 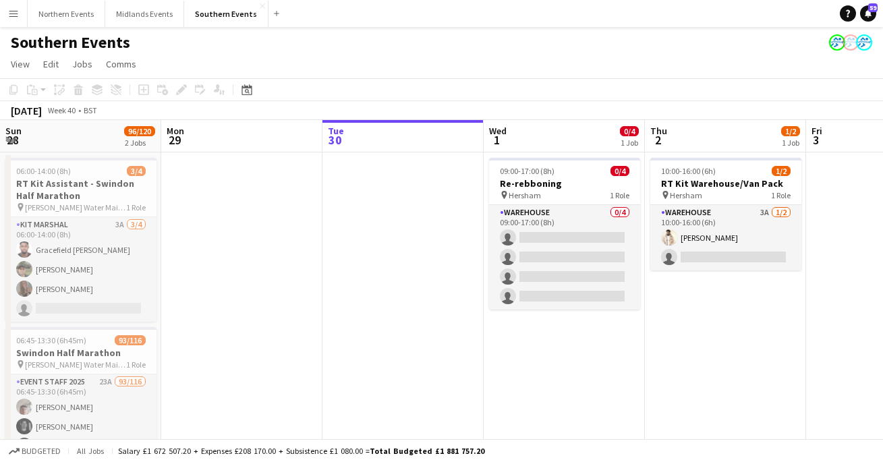 I want to click on span: Budgeted, so click(x=41, y=452).